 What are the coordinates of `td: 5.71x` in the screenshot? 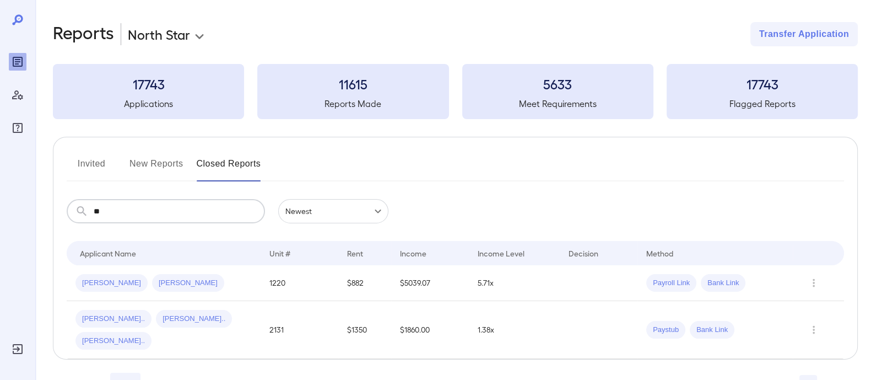 It's located at (514, 283).